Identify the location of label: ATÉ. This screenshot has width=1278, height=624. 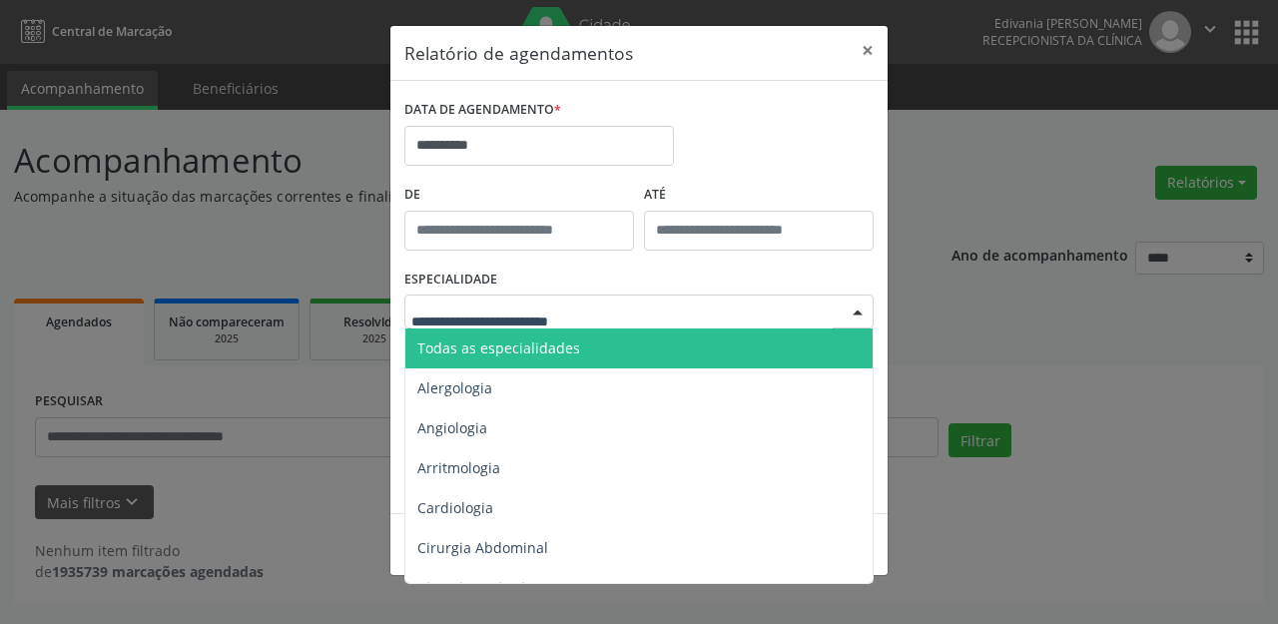
(759, 195).